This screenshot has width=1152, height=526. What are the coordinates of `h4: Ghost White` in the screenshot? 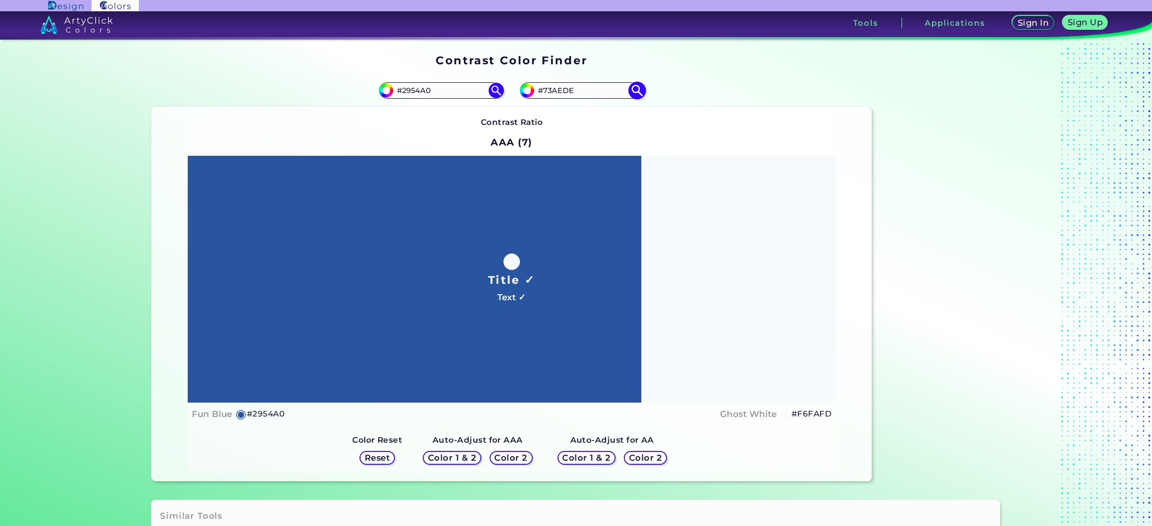 It's located at (748, 414).